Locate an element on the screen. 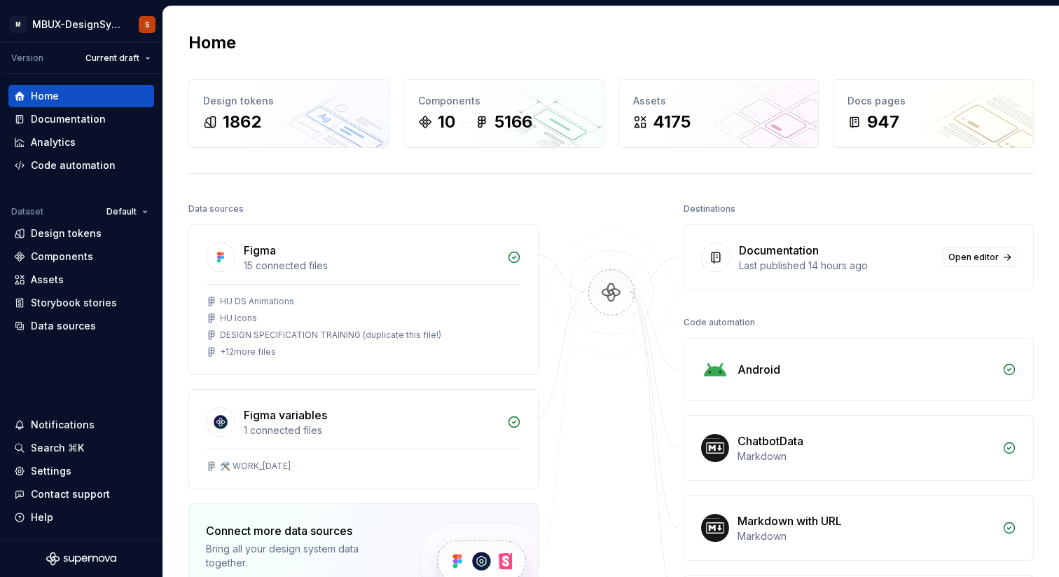 Image resolution: width=1059 pixels, height=577 pixels. div: Contact support is located at coordinates (70, 494).